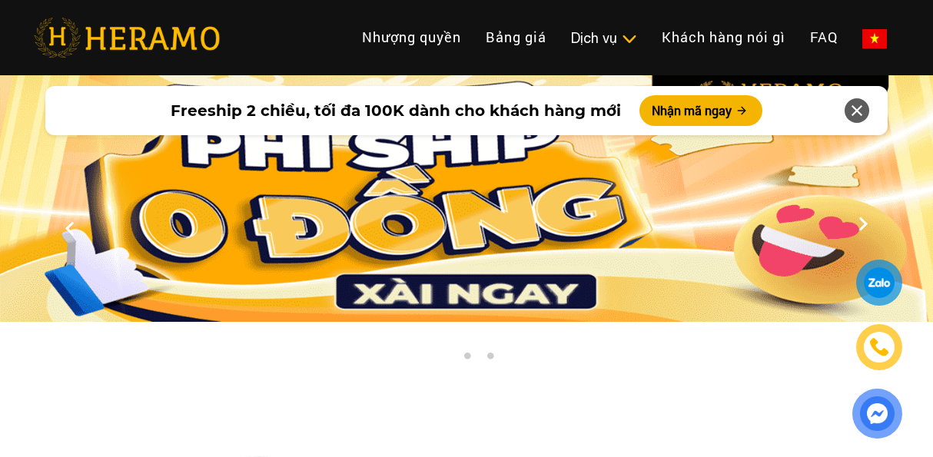 The height and width of the screenshot is (457, 933). What do you see at coordinates (723, 37) in the screenshot?
I see `a: Khách hàng nói gì` at bounding box center [723, 37].